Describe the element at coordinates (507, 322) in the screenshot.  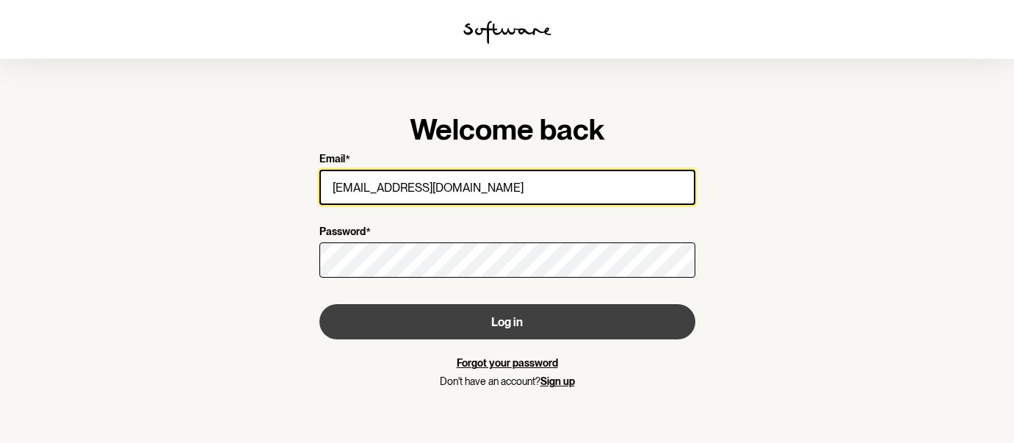
I see `button: Log in` at that location.